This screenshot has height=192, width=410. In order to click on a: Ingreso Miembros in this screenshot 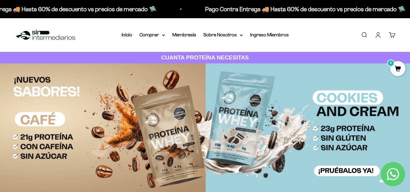, I will do `click(269, 35)`.